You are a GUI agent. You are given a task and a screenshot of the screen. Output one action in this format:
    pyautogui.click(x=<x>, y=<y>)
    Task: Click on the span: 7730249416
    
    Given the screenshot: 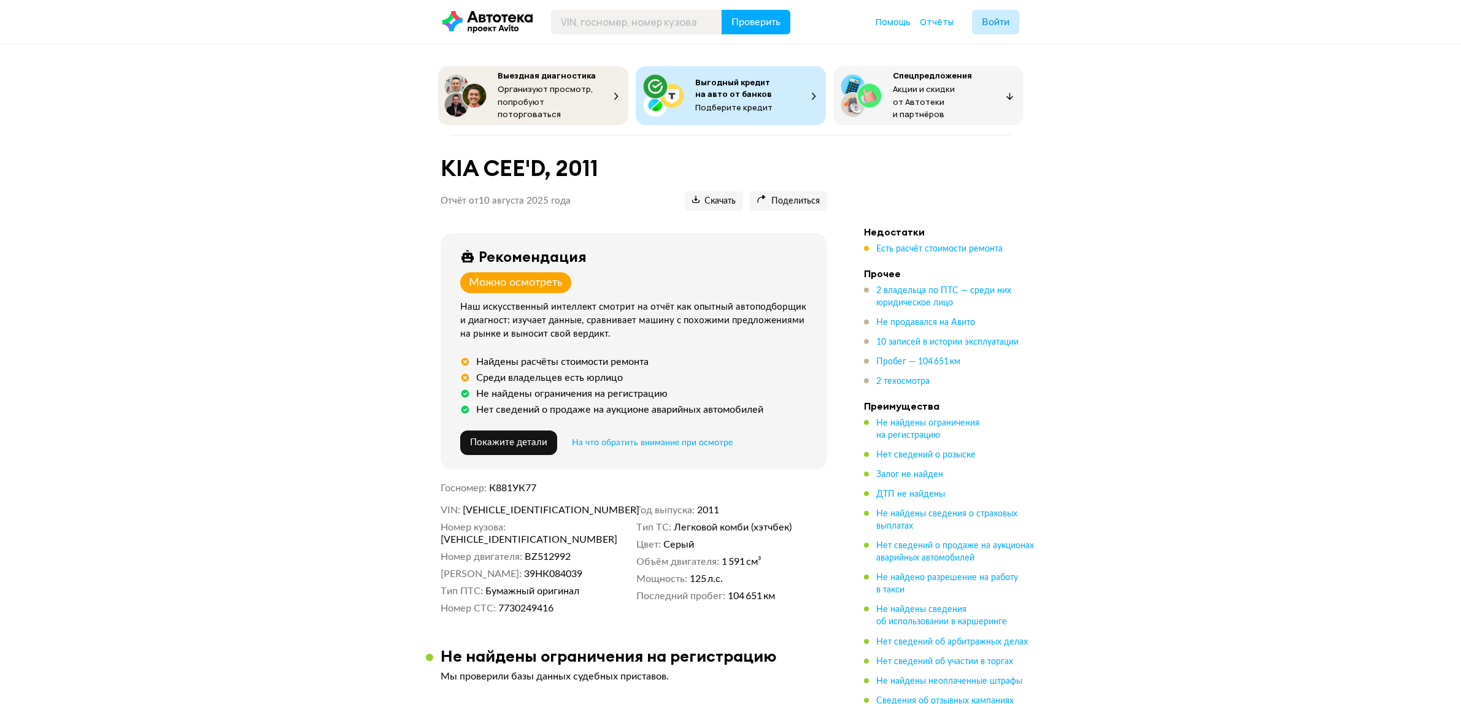 What is the action you would take?
    pyautogui.click(x=526, y=609)
    